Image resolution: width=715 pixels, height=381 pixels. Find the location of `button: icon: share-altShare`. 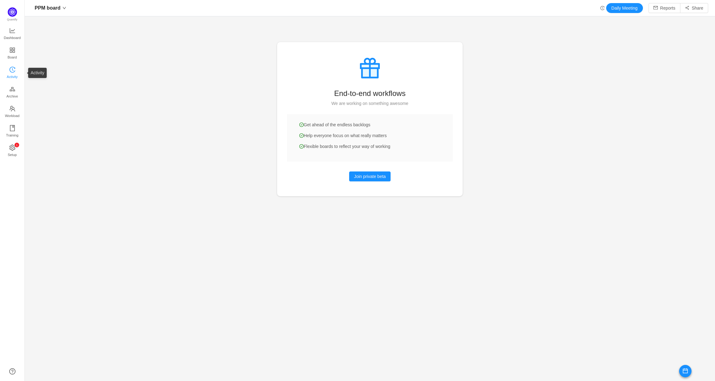

button: icon: share-altShare is located at coordinates (694, 8).